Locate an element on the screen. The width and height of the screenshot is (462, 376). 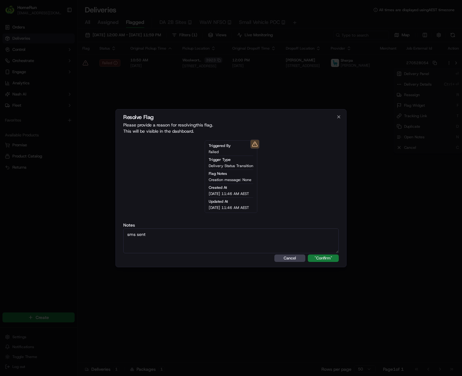
span: Updated At is located at coordinates (219, 201).